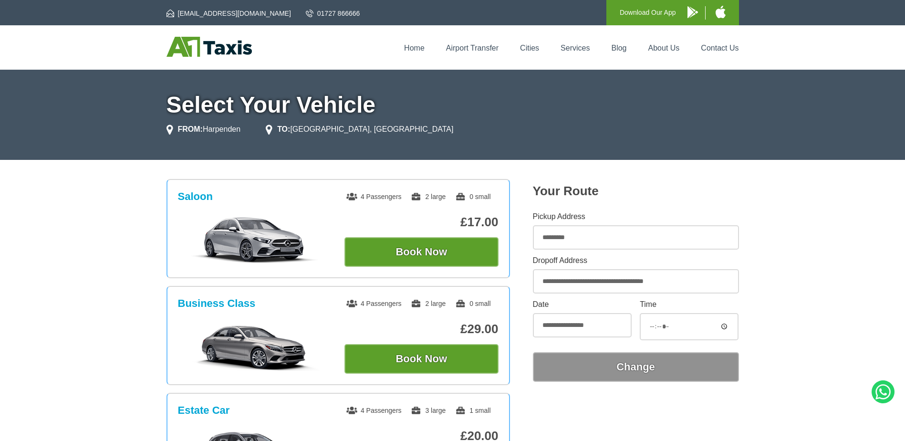 The width and height of the screenshot is (905, 441). I want to click on a: 01727 866666, so click(333, 13).